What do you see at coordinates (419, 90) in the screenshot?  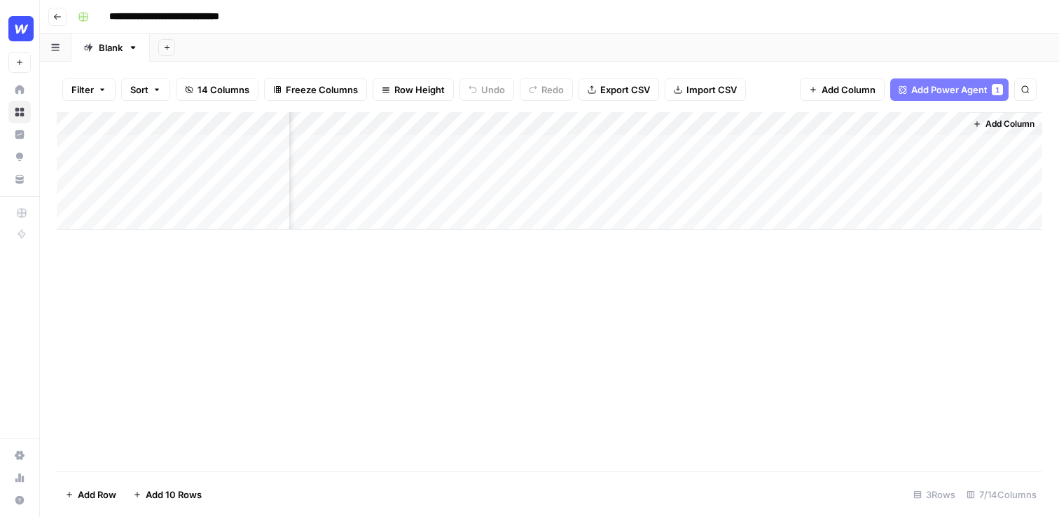 I see `span: Row Height` at bounding box center [419, 90].